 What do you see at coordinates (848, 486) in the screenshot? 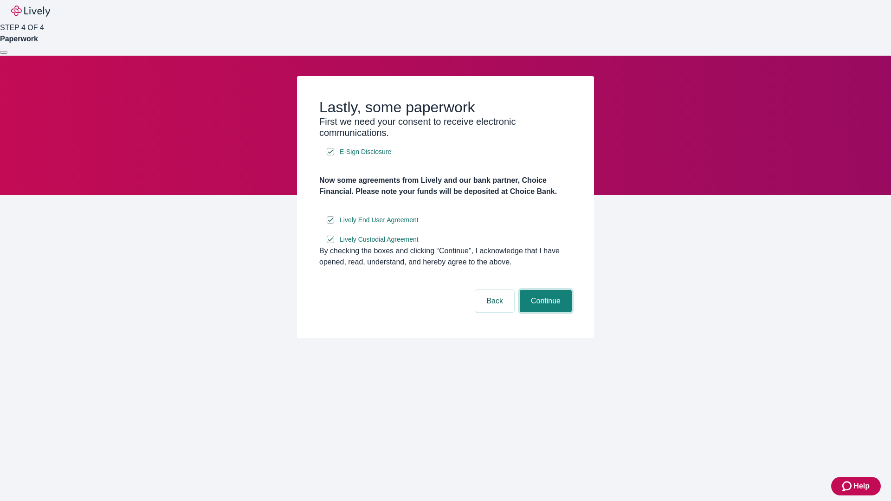
I see `svg: Zendesk support icon` at bounding box center [848, 486].